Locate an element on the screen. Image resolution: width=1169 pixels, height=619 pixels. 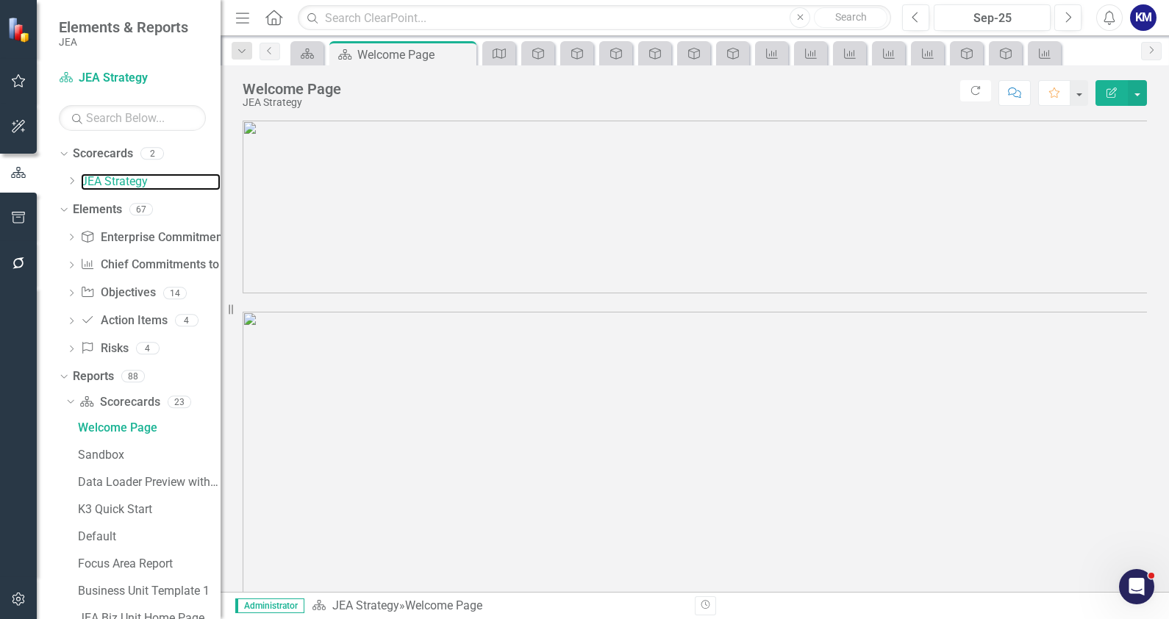
button: Search is located at coordinates (850, 18).